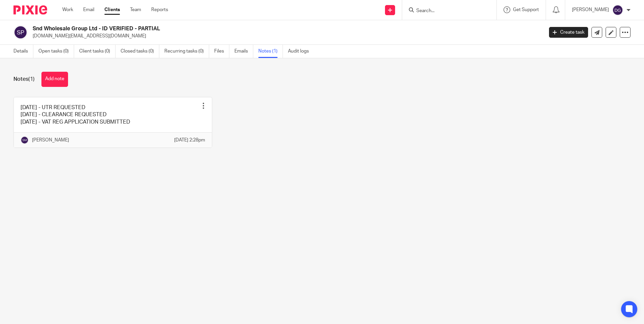 The image size is (644, 324). I want to click on a: Clients, so click(112, 10).